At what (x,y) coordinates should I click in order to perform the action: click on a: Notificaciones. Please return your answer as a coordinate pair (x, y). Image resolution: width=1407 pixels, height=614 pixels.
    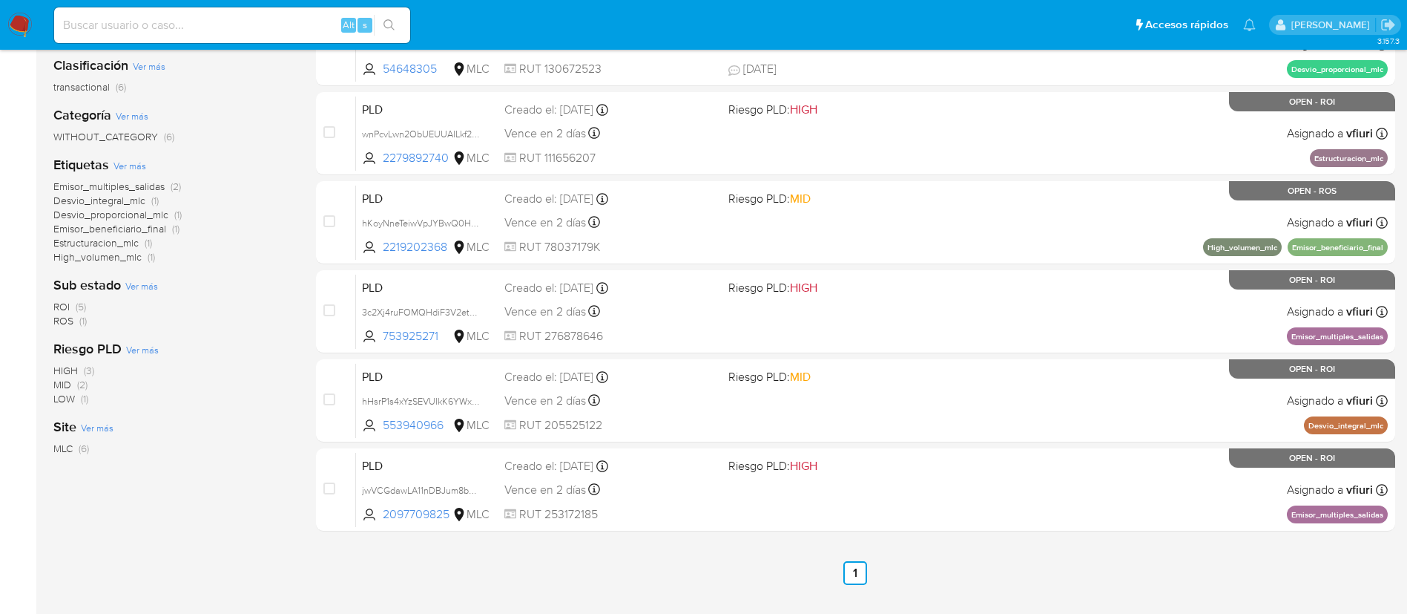
    Looking at the image, I should click on (1249, 24).